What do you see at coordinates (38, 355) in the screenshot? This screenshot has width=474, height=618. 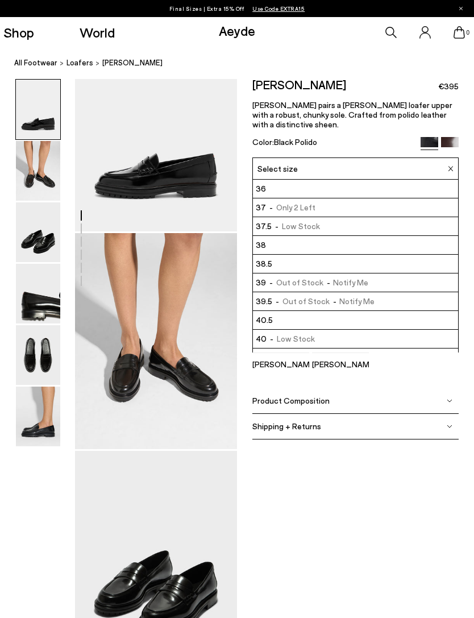 I see `img: Leon Loafers - Image 5` at bounding box center [38, 355].